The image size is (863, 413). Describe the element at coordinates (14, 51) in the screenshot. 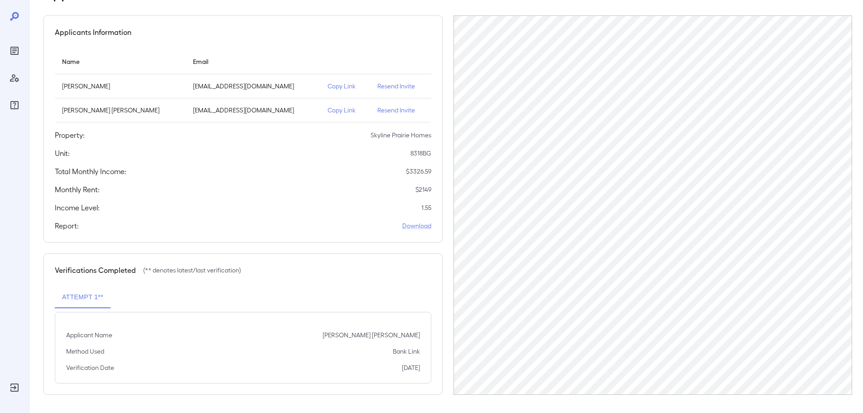

I see `div: Reports` at that location.